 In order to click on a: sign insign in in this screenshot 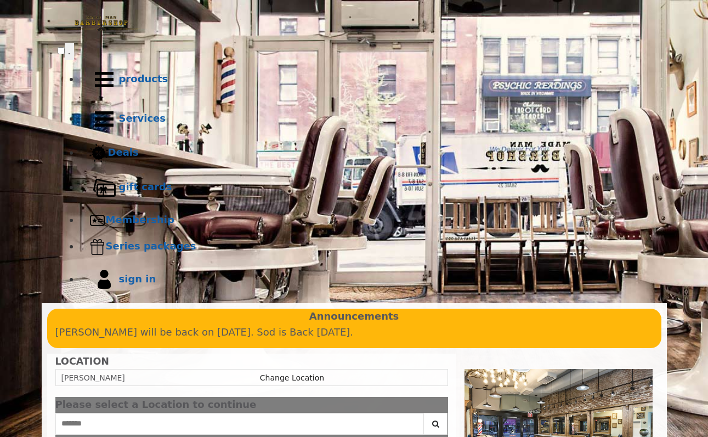, I will do `click(365, 280)`.